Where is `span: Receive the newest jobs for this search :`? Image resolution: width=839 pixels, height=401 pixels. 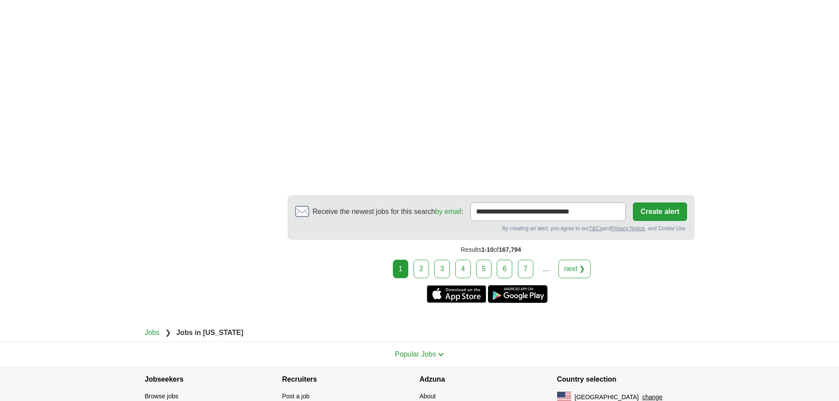
span: Receive the newest jobs for this search : is located at coordinates (388, 212).